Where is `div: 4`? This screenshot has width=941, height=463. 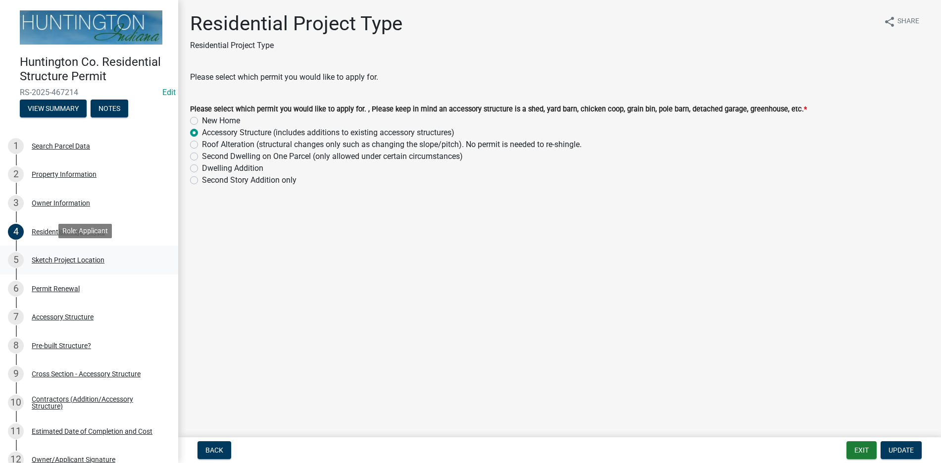
div: 4 is located at coordinates (16, 232).